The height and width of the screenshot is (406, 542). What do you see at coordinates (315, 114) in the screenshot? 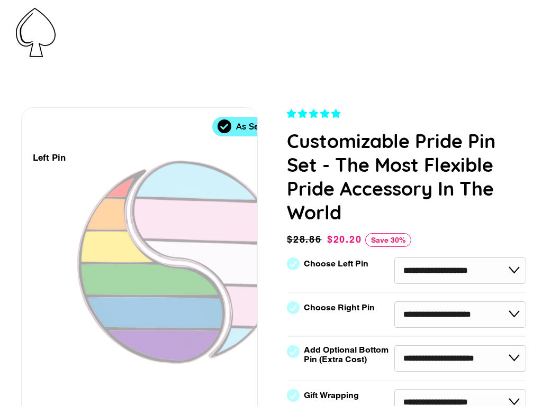
I see `span: 4.83 stars` at bounding box center [315, 114].